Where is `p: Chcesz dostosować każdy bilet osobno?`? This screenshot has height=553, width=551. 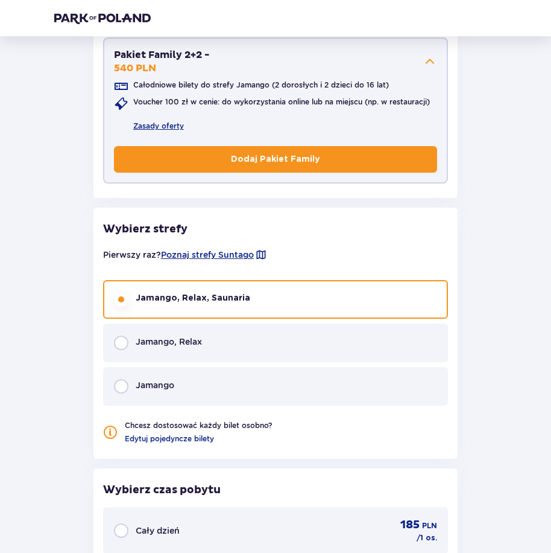 p: Chcesz dostosować każdy bilet osobno? is located at coordinates (198, 425).